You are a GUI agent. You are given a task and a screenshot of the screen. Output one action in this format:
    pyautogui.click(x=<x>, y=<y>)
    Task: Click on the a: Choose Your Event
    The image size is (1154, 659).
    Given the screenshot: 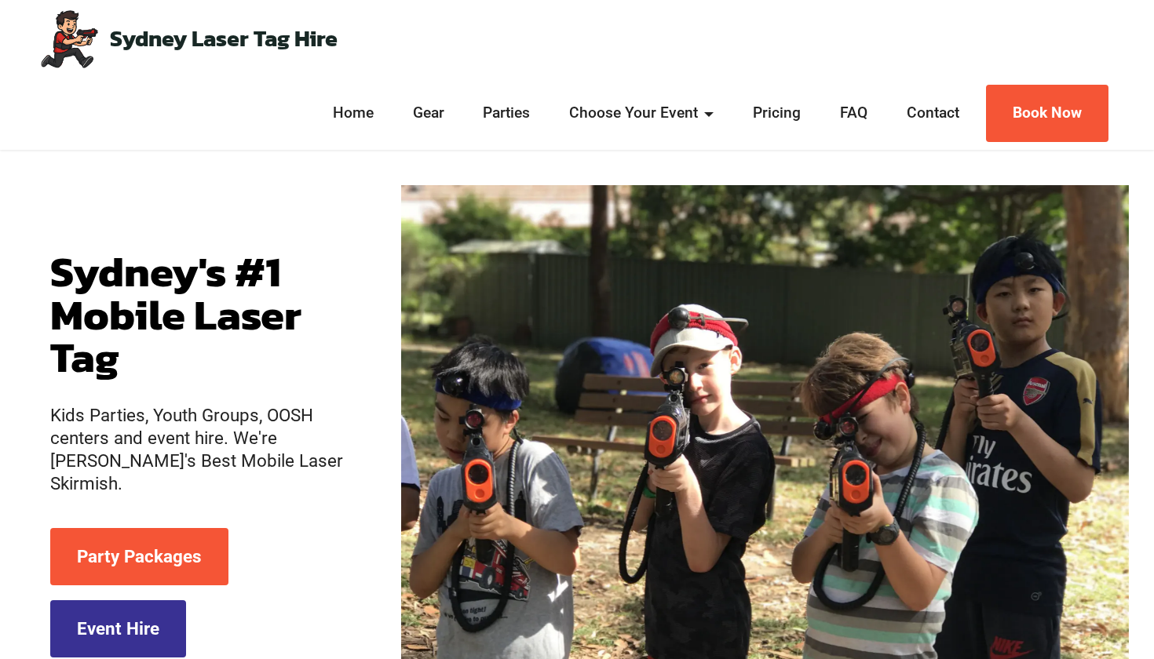 What is the action you would take?
    pyautogui.click(x=642, y=113)
    